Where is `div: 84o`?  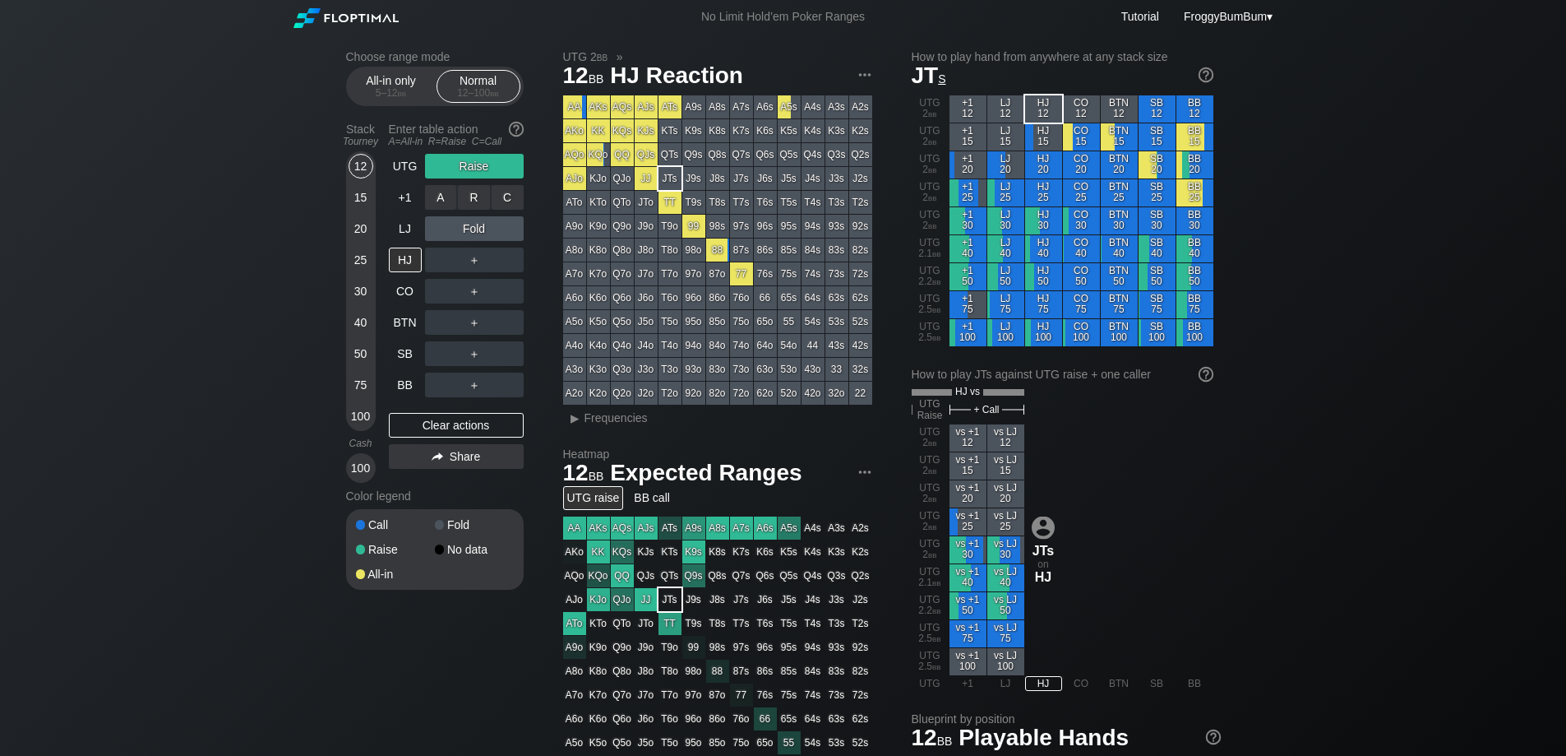 div: 84o is located at coordinates (718, 345).